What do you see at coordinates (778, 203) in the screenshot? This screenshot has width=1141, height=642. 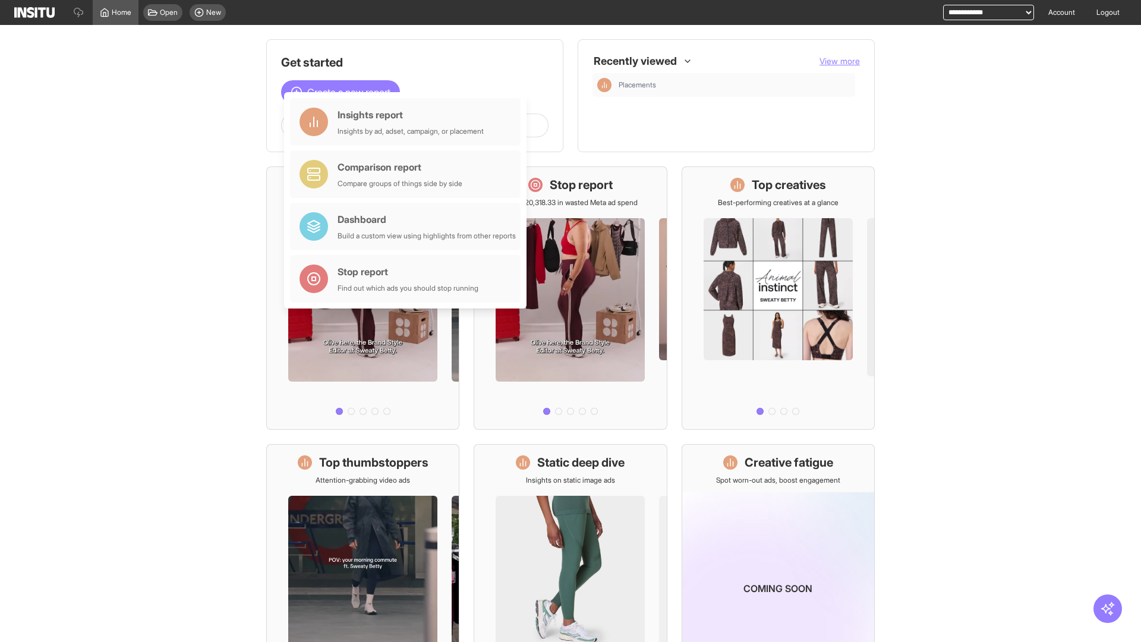 I see `p: Best-performing creatives at a glance` at bounding box center [778, 203].